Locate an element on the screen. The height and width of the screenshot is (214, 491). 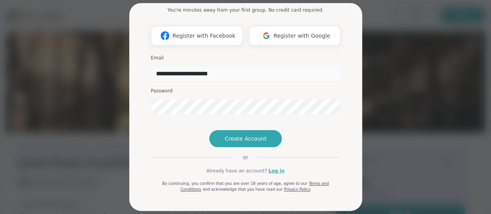
span: By continuing, you confirm that you are over 18 years of age, agree to our is located at coordinates (235, 183).